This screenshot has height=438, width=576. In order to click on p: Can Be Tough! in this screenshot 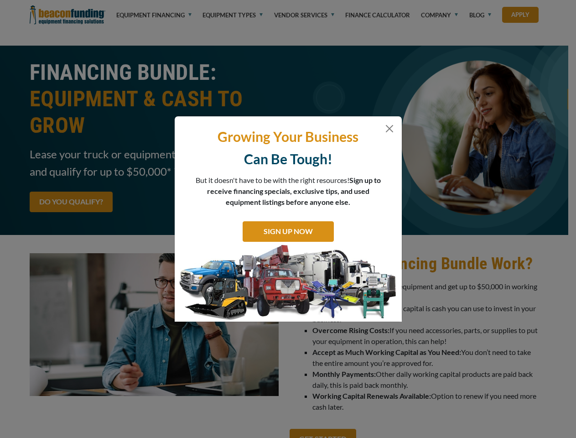, I will do `click(288, 159)`.